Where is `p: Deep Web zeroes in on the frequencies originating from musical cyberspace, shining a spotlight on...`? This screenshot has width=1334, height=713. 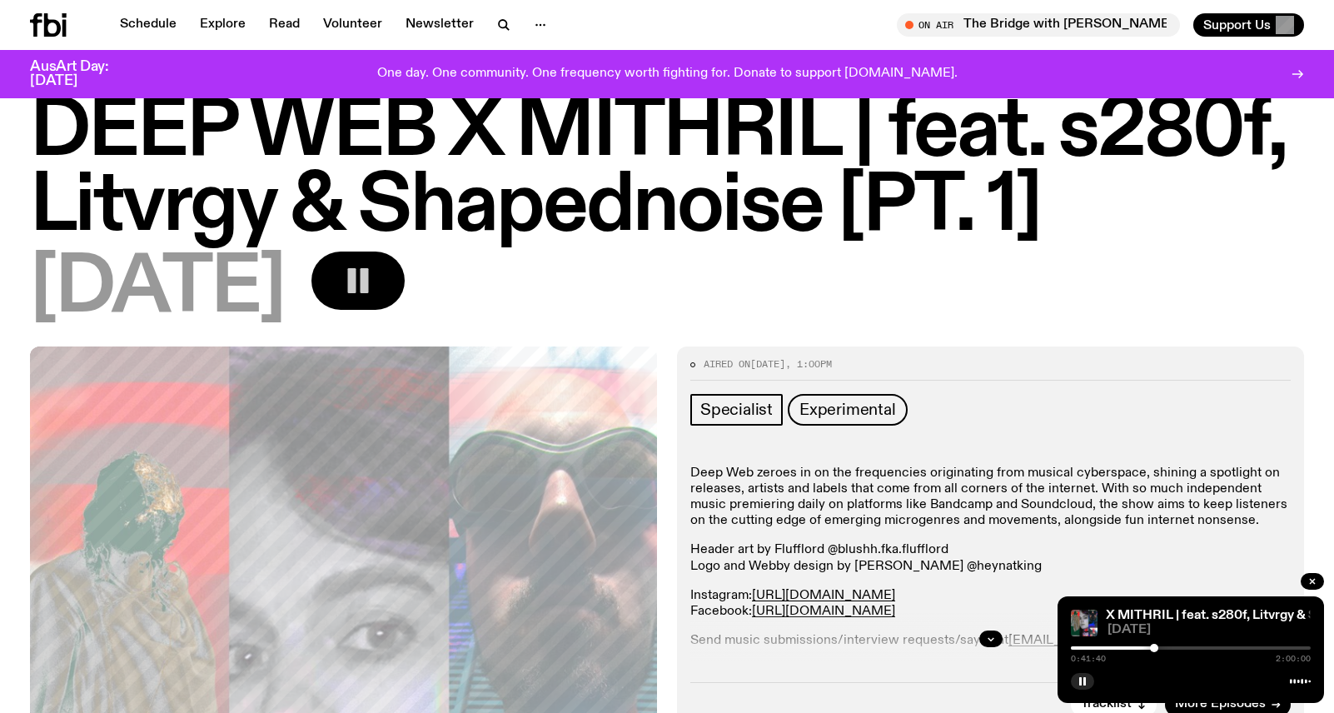
p: Deep Web zeroes in on the frequencies originating from musical cyberspace, shining a spotlight on... is located at coordinates (990, 497).